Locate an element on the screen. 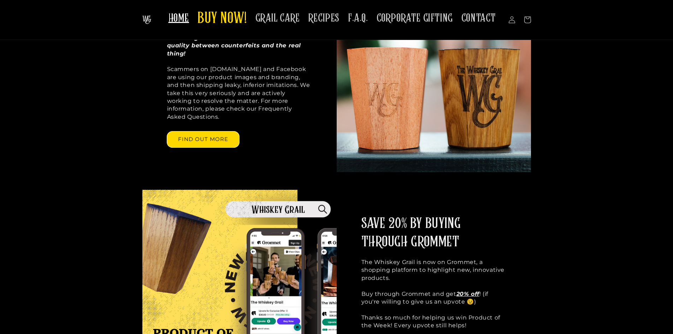 This screenshot has width=673, height=334. img: The Whiskey Grail is located at coordinates (147, 20).